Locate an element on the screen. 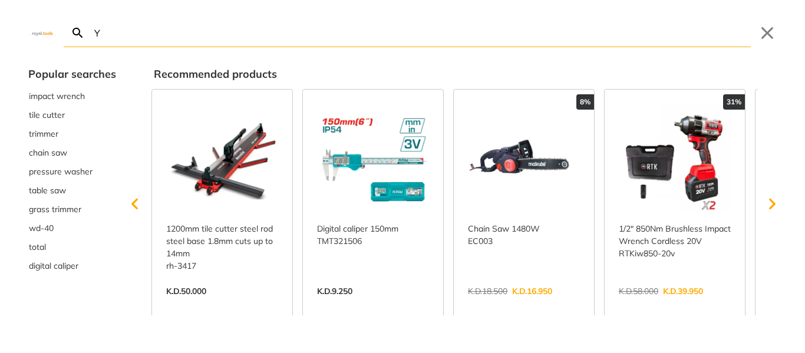 The image size is (805, 353). div: Suggestion: tile cutter is located at coordinates (72, 115).